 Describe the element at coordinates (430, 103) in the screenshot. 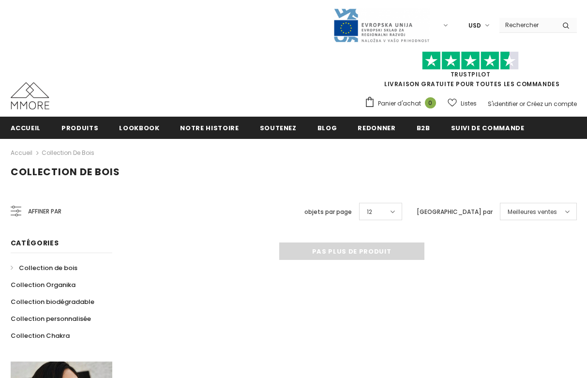

I see `span: 0` at that location.